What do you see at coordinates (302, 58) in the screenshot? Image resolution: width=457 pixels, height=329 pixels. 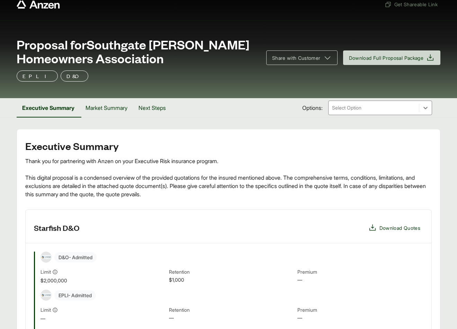 I see `button: Share with Customer` at bounding box center [302, 58].